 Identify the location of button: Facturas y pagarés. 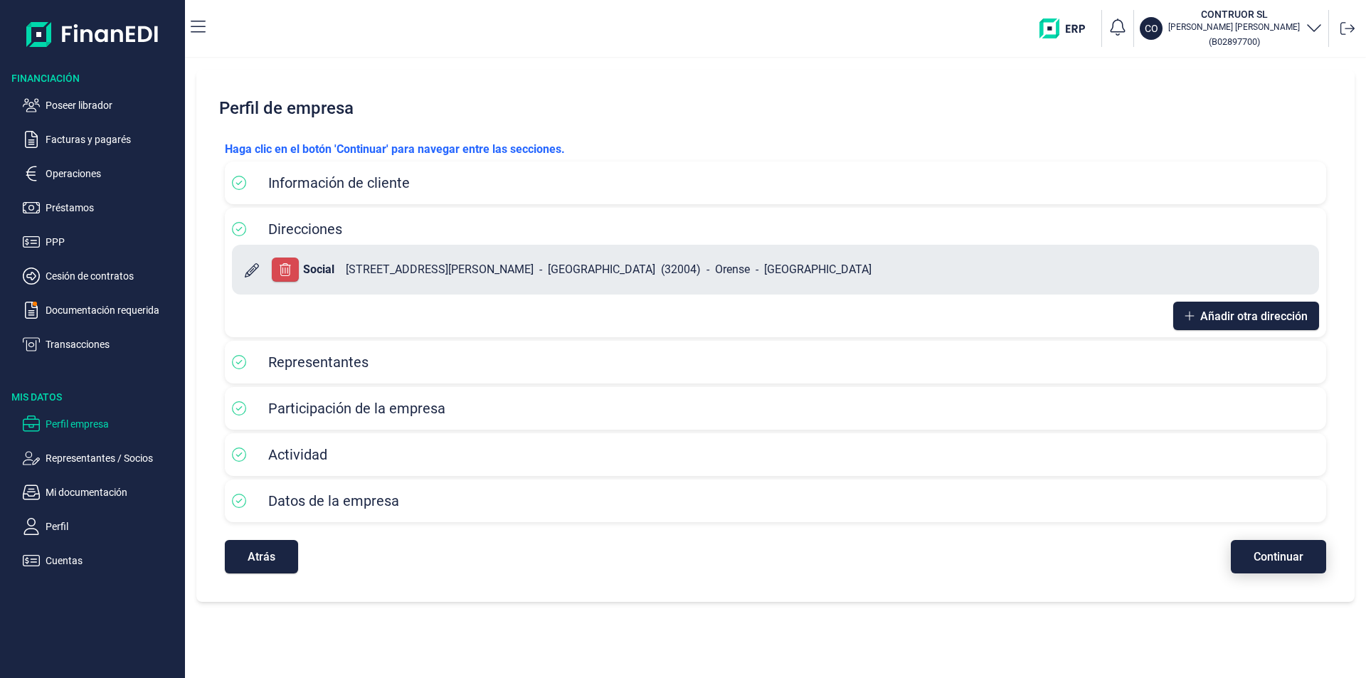
(101, 139).